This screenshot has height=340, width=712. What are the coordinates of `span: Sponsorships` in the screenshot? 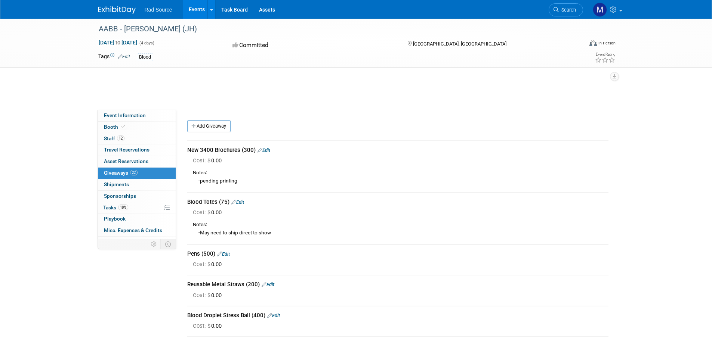 It's located at (120, 196).